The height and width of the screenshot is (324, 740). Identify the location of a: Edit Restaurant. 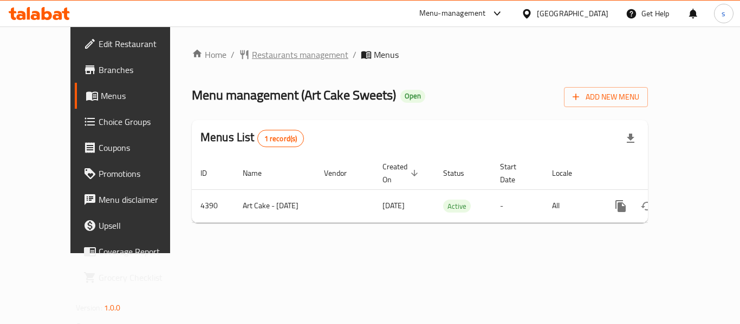
(134, 44).